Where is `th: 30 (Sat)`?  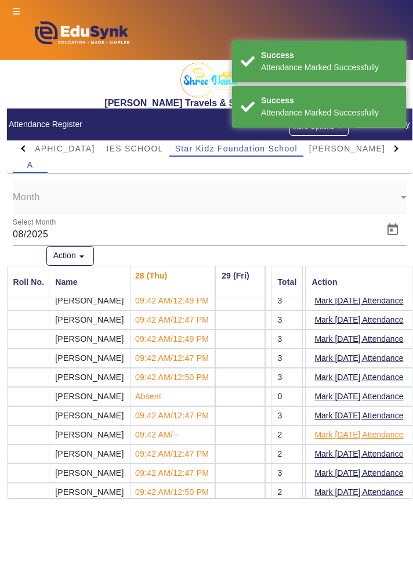 th: 30 (Sat) is located at coordinates (289, 282).